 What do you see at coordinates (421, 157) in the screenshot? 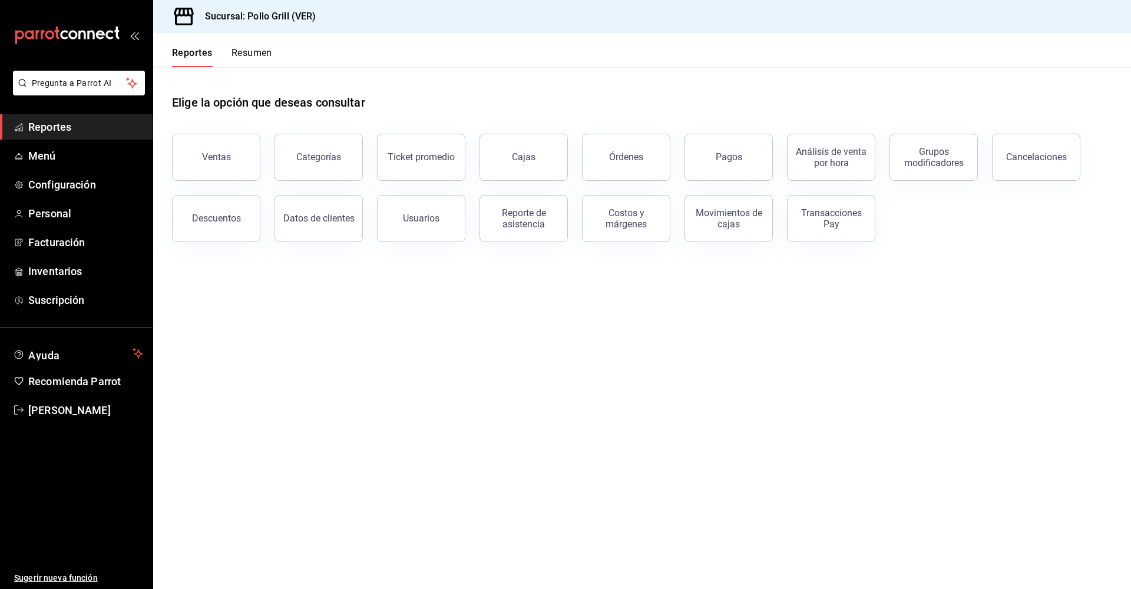
I see `div: Ticket promedio` at bounding box center [421, 157].